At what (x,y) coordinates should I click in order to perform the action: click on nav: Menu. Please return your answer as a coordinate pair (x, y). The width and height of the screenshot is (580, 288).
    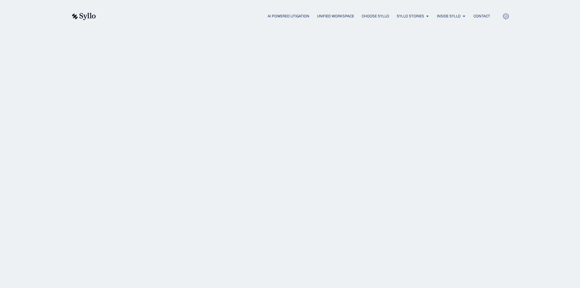
    Looking at the image, I should click on (299, 16).